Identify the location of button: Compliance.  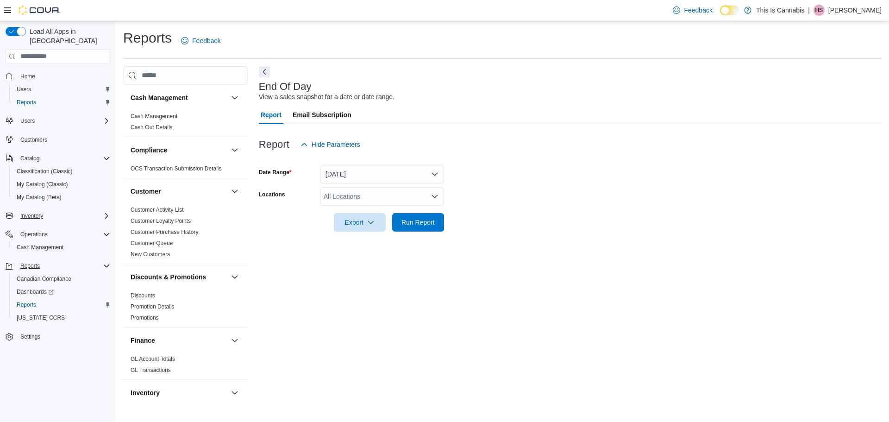
(235, 150).